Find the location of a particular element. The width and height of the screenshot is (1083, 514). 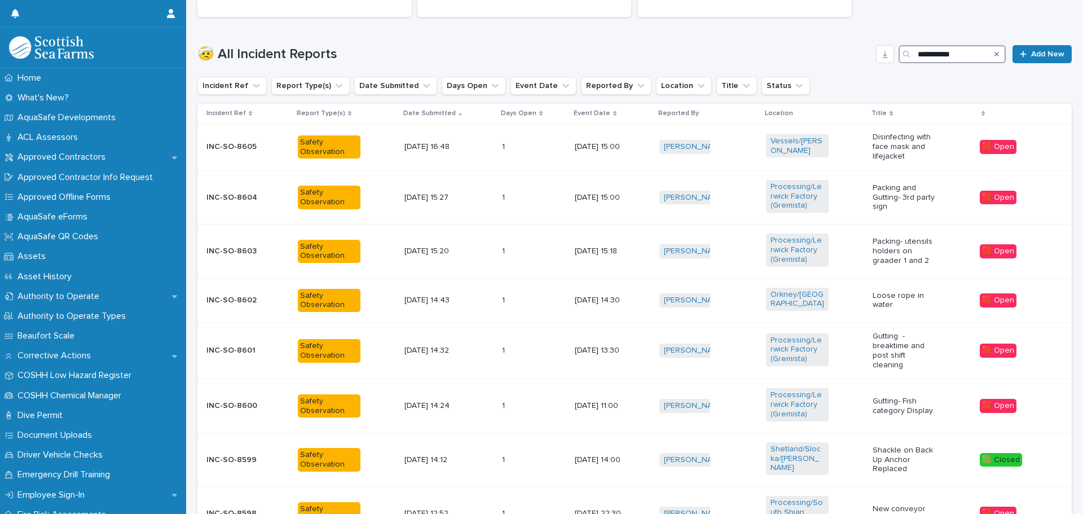

p: Approved Contractors is located at coordinates (64, 157).